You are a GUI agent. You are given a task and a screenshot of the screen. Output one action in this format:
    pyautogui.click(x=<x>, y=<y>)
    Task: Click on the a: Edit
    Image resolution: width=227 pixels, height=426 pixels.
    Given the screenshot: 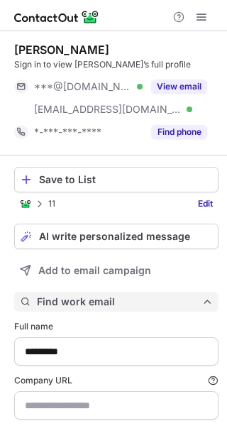 What is the action you would take?
    pyautogui.click(x=205, y=204)
    